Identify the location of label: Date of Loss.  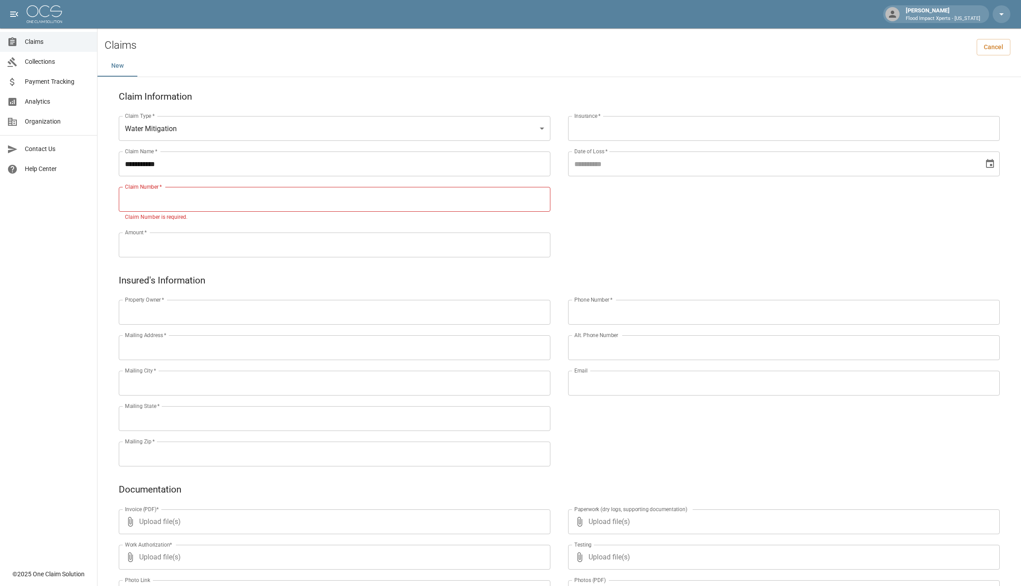
(590, 151).